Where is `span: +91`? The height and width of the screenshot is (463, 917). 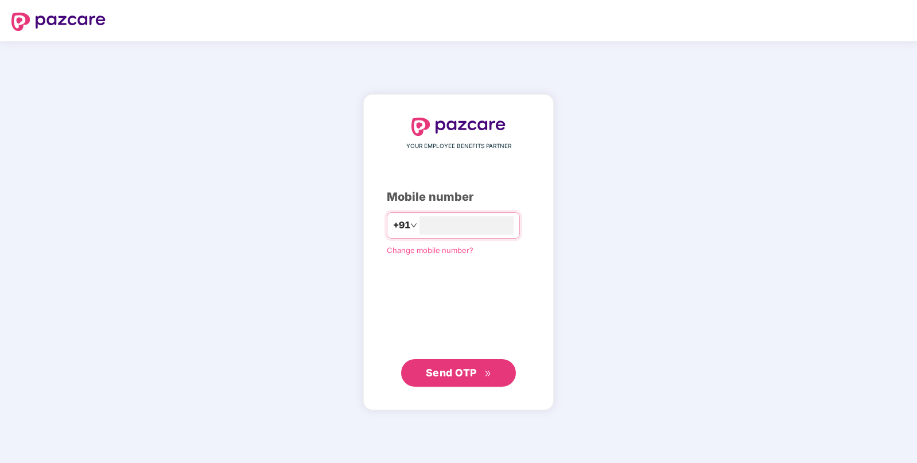 span: +91 is located at coordinates (402, 225).